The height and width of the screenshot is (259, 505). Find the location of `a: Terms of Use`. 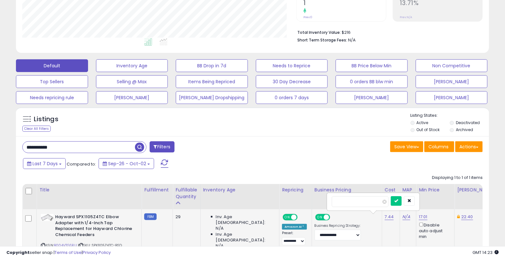

a: Terms of Use is located at coordinates (68, 252).